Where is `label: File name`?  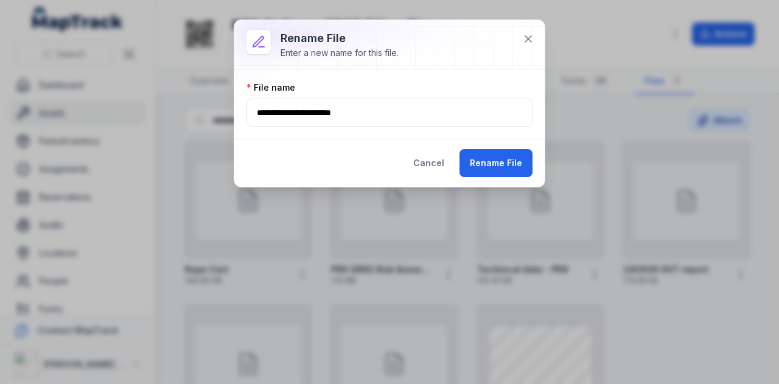 label: File name is located at coordinates (271, 88).